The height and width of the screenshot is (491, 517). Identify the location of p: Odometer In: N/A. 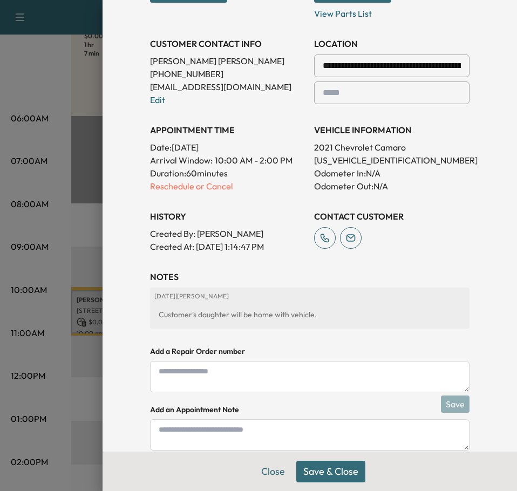
(391, 173).